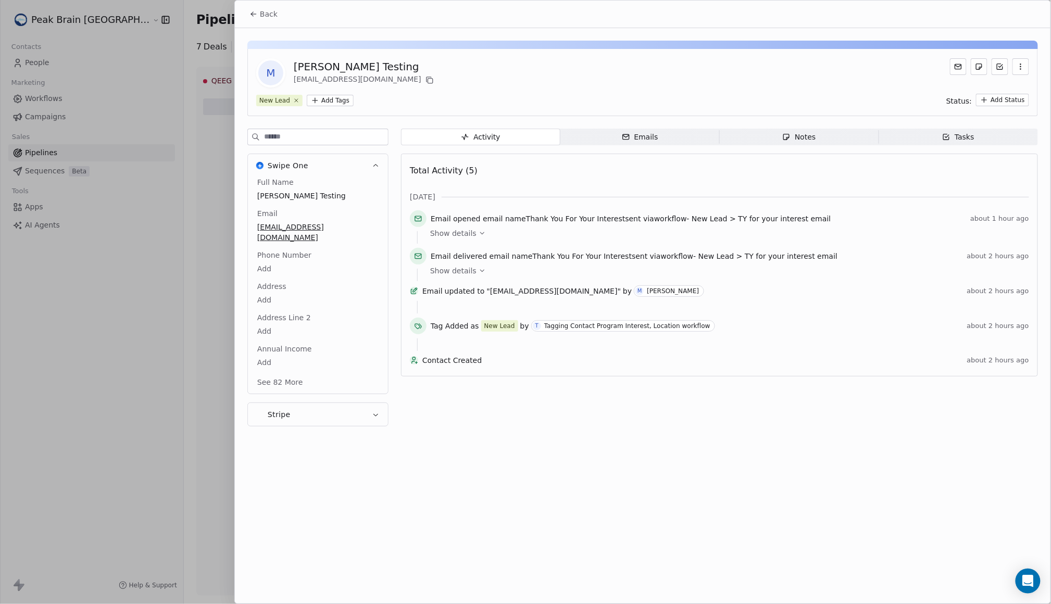  What do you see at coordinates (272, 286) in the screenshot?
I see `span: Address` at bounding box center [272, 286].